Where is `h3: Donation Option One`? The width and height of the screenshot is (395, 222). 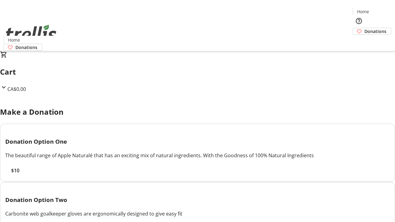
h3: Donation Option One is located at coordinates (197, 142).